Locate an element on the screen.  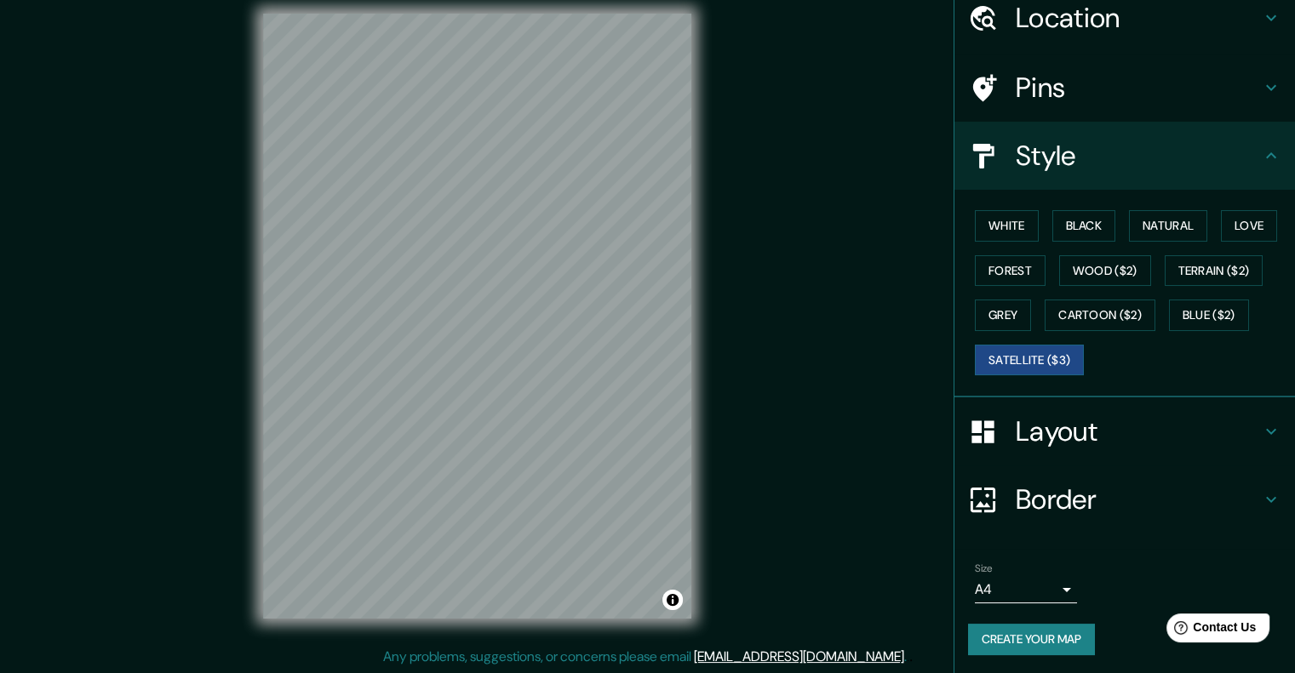
button: Wood ($2) is located at coordinates (1105, 271).